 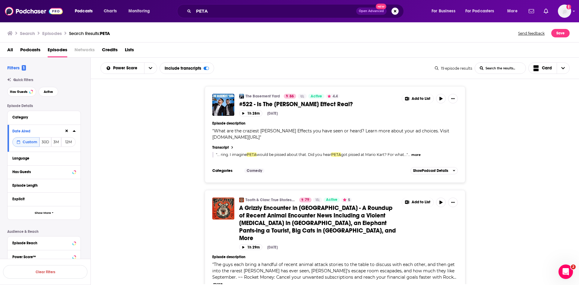 What do you see at coordinates (42, 186) in the screenshot?
I see `div: Episode Length` at bounding box center [42, 186].